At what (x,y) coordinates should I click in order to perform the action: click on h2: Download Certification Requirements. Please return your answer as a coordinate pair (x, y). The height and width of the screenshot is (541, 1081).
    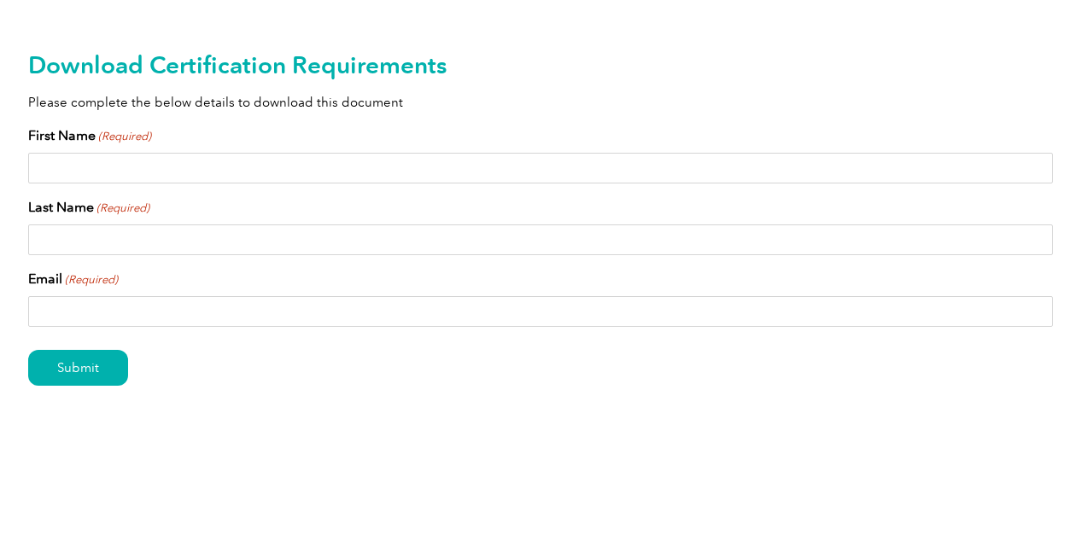
    Looking at the image, I should click on (540, 65).